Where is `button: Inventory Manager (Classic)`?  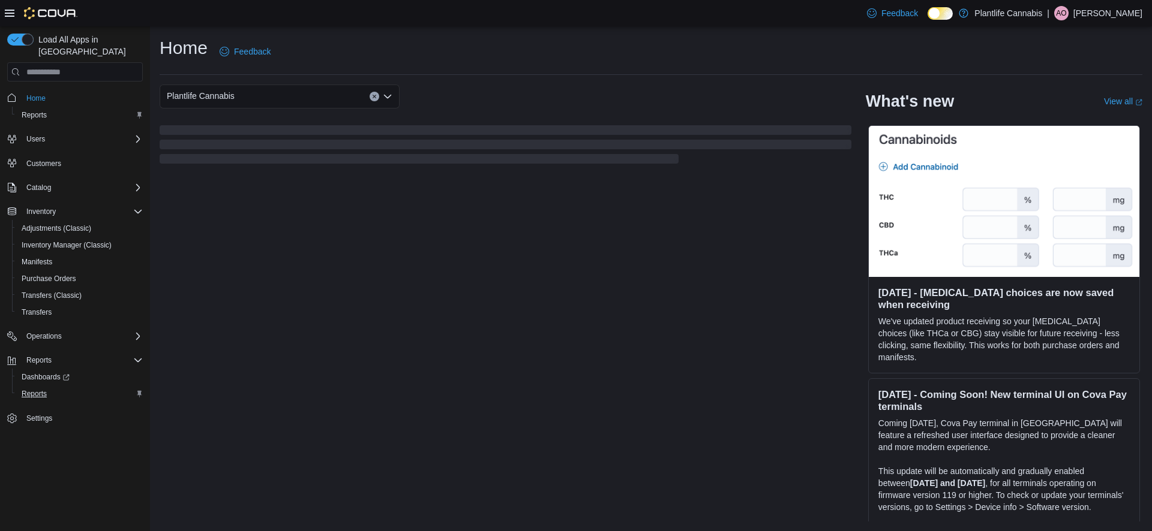
button: Inventory Manager (Classic) is located at coordinates (80, 245).